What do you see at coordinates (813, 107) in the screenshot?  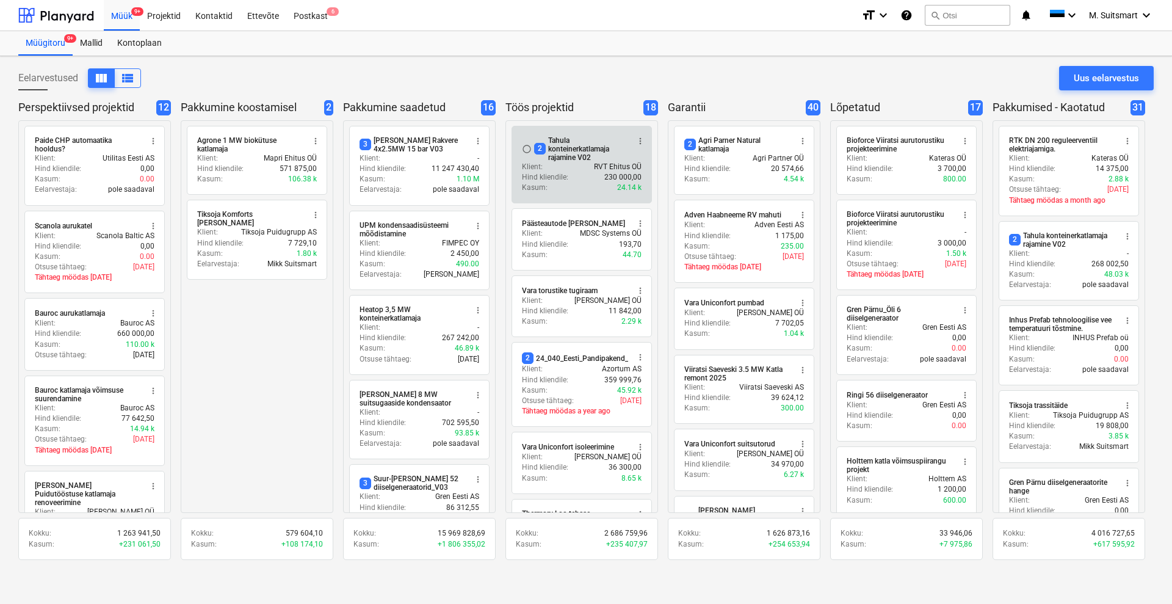 I see `span: 40` at bounding box center [813, 107].